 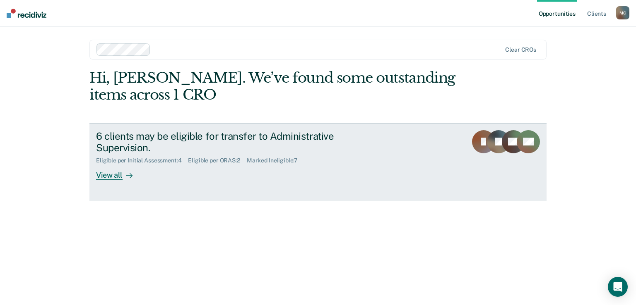 I want to click on img: Recidiviz, so click(x=26, y=13).